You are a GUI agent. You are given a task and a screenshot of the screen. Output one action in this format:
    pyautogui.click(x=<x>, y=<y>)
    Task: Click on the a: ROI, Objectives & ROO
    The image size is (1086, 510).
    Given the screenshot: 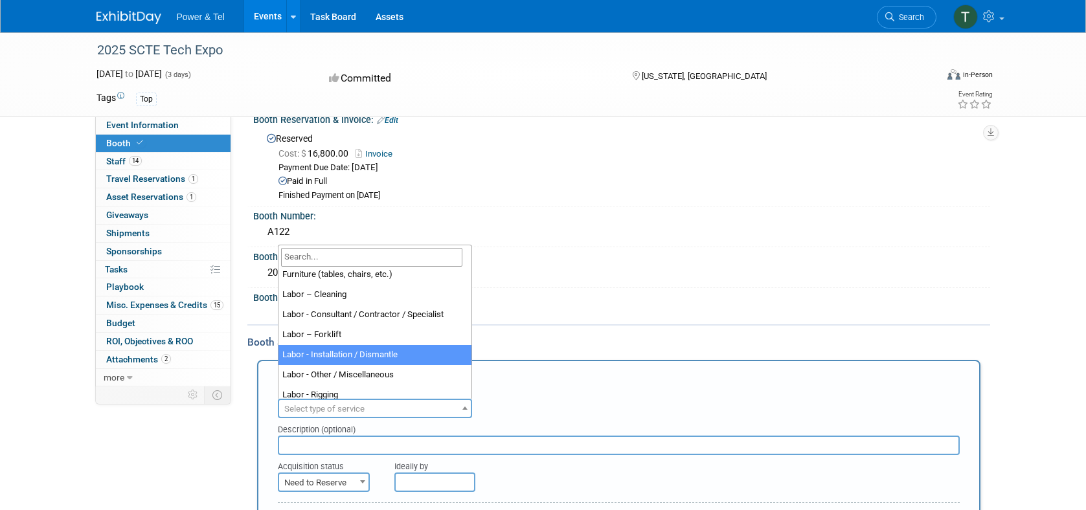 What is the action you would take?
    pyautogui.click(x=163, y=341)
    